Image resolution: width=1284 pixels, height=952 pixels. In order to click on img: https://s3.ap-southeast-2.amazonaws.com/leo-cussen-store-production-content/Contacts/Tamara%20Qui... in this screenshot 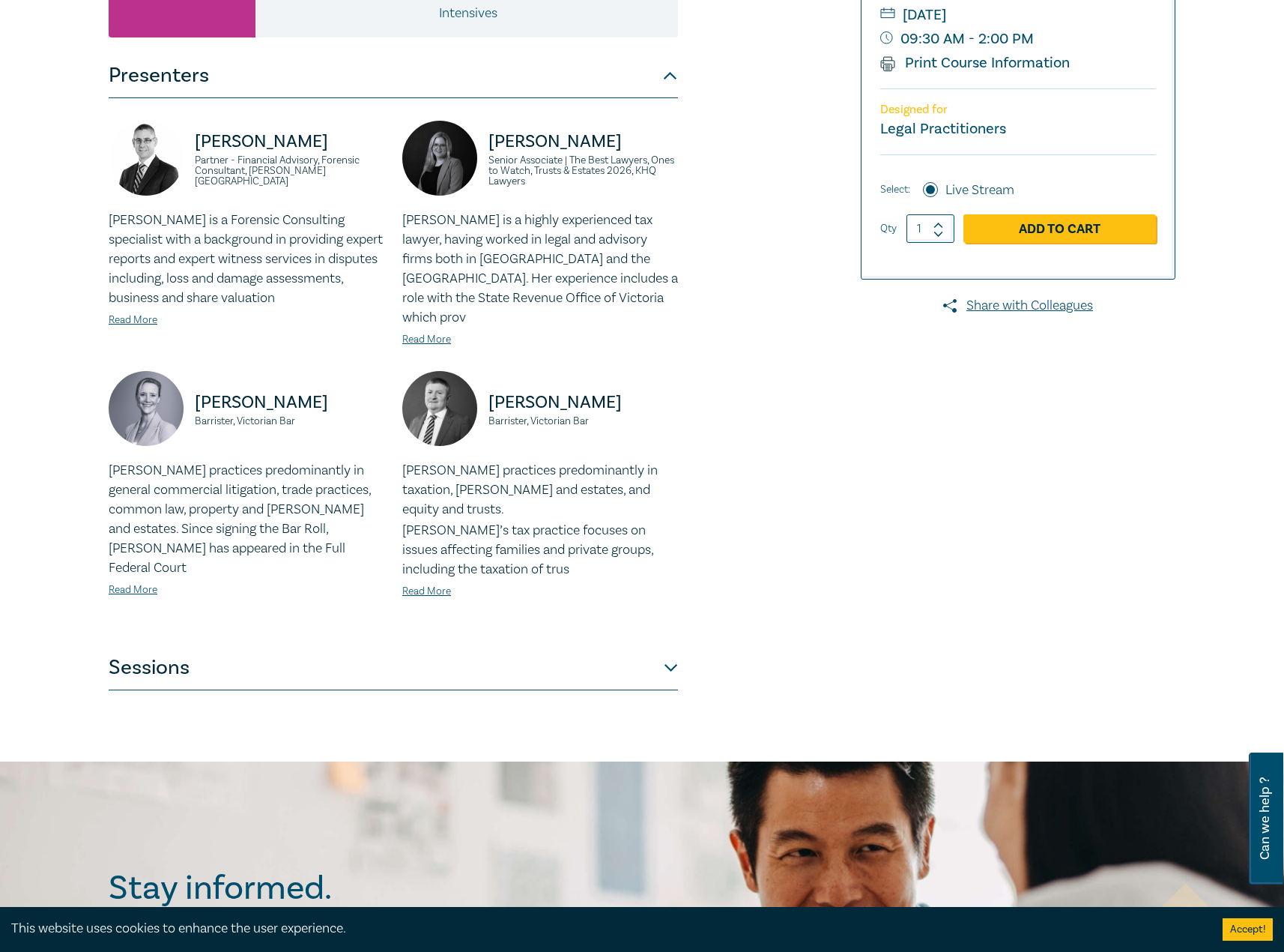, I will do `click(146, 408)`.